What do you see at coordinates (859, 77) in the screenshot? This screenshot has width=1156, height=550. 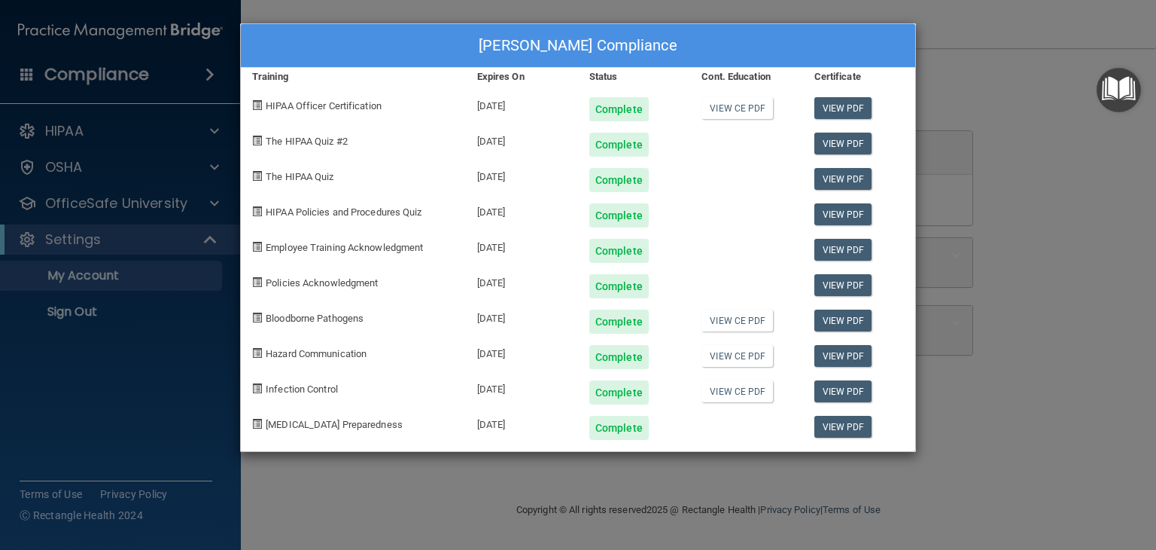 I see `div: Certificate` at bounding box center [859, 77].